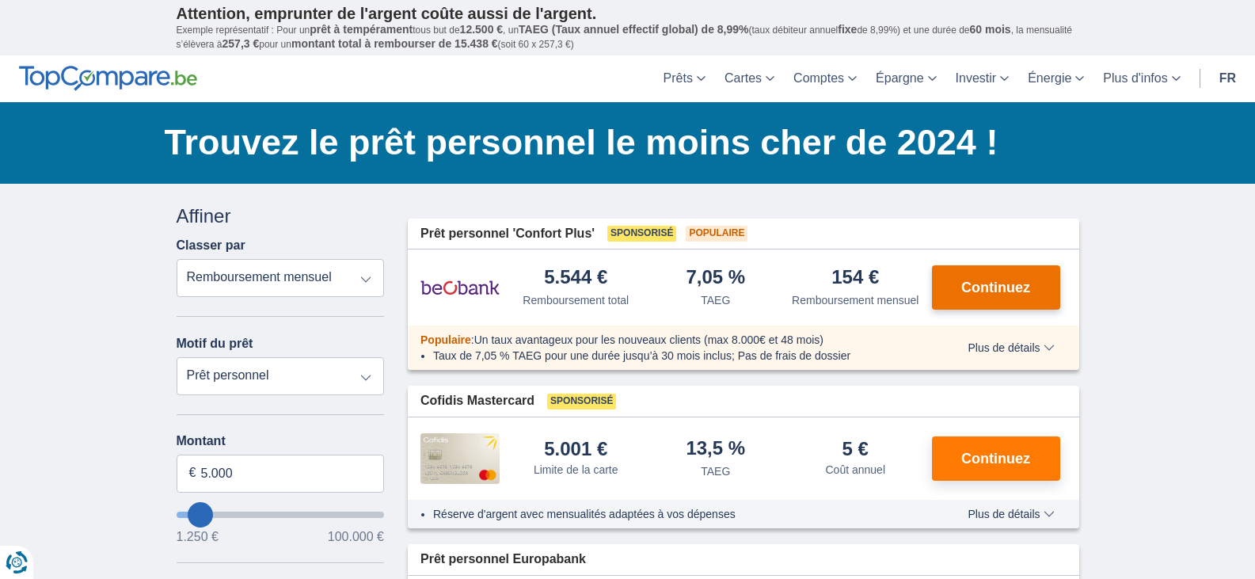 This screenshot has width=1255, height=579. Describe the element at coordinates (576, 278) in the screenshot. I see `div: 5.544 €` at that location.